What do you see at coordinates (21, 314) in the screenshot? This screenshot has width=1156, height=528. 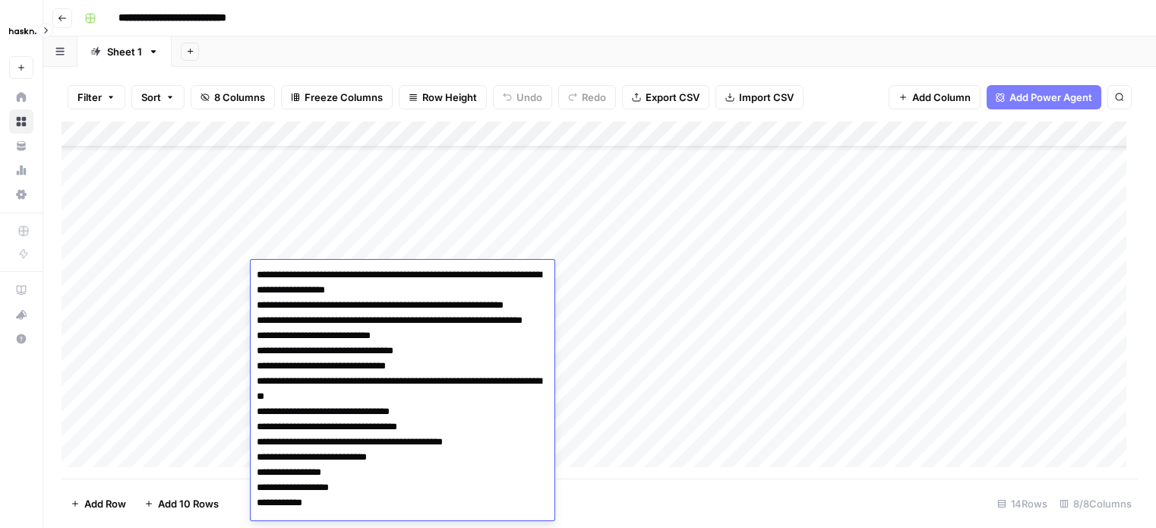 I see `div: What's new?` at bounding box center [21, 314].